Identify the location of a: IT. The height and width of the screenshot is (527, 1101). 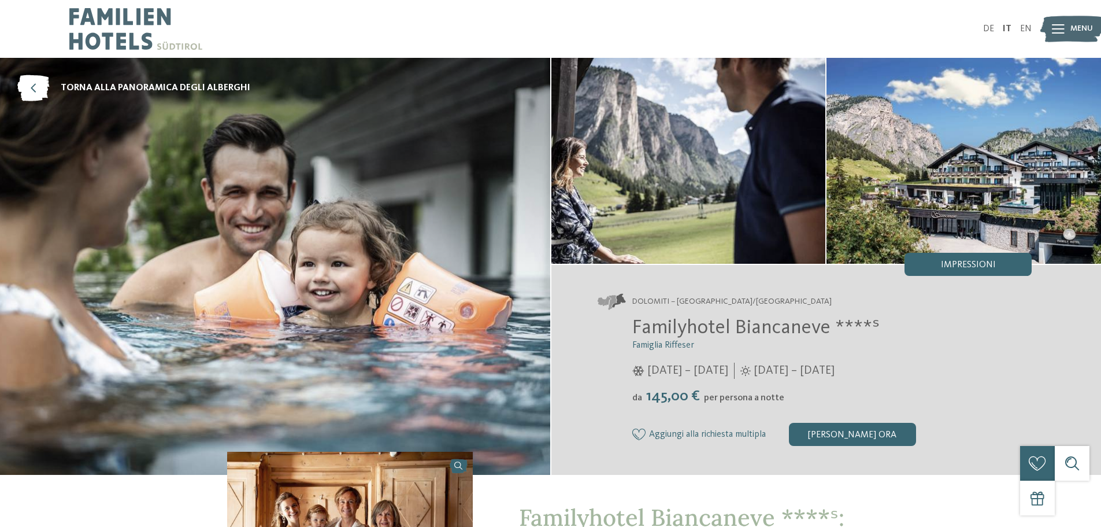
(1007, 29).